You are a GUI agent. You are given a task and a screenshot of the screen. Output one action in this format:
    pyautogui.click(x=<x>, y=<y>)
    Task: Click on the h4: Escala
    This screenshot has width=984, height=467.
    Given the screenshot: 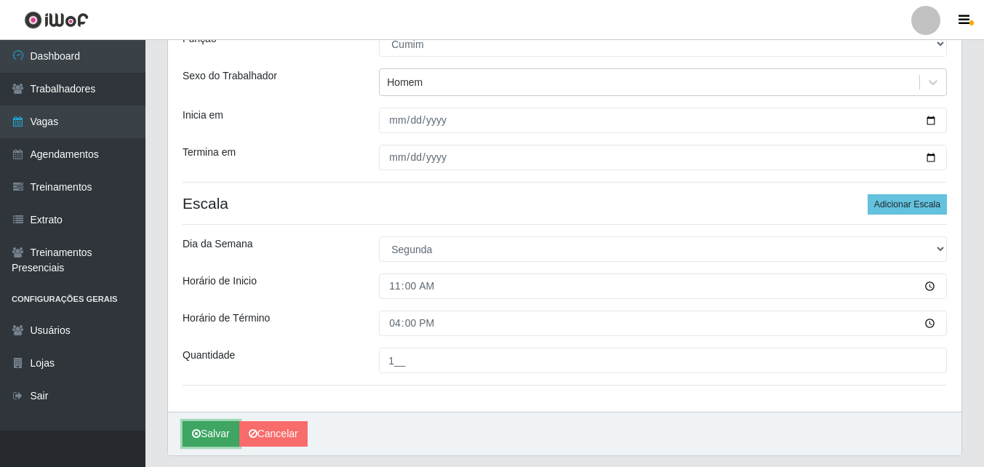 What is the action you would take?
    pyautogui.click(x=565, y=203)
    